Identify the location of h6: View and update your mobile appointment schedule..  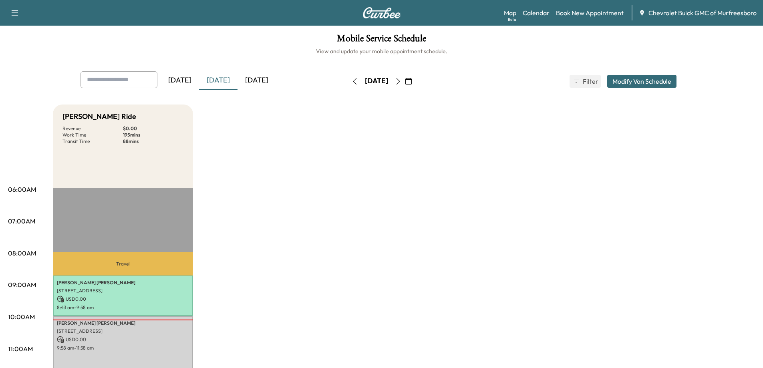
(381, 51).